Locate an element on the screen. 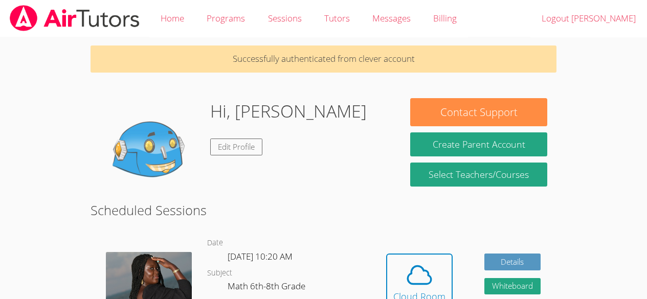  p: Successfully authenticated from clever account is located at coordinates (323, 59).